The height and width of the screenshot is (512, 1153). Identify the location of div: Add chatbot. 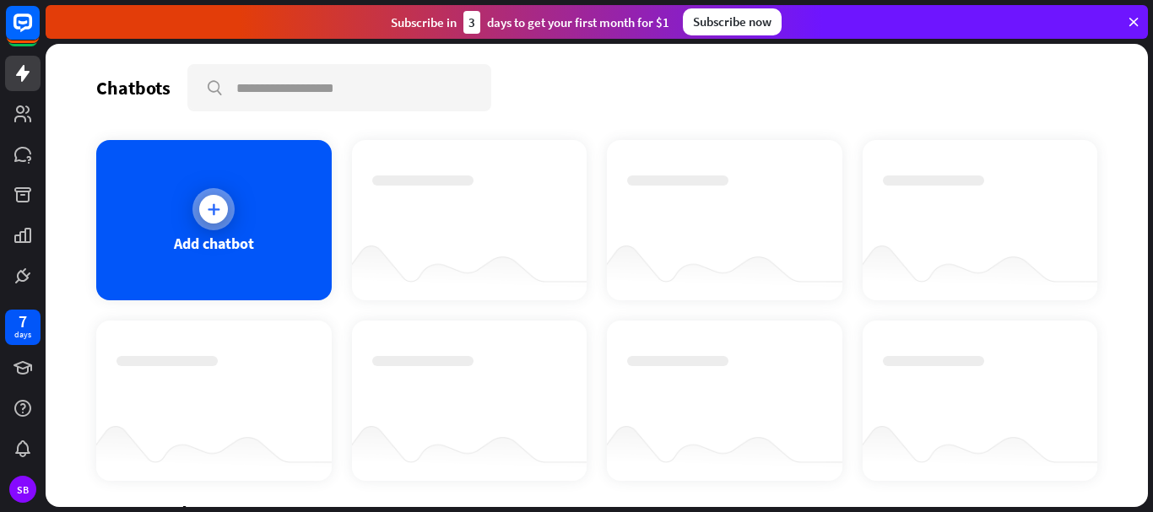
(214, 243).